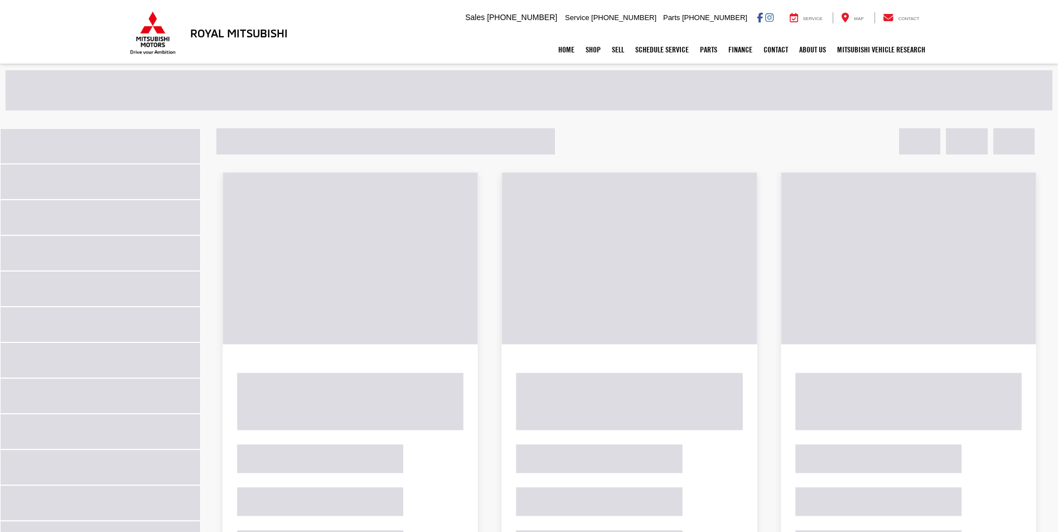  I want to click on a: Finance, so click(740, 50).